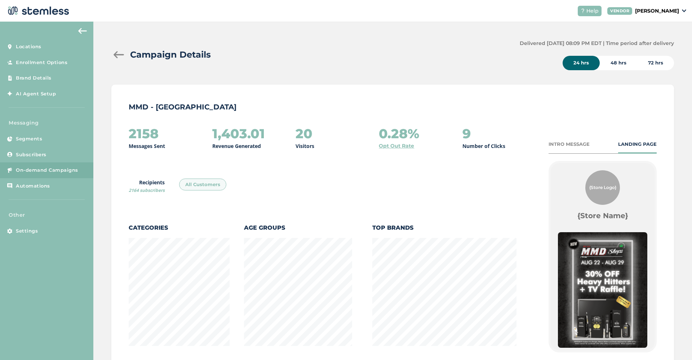 Image resolution: width=692 pixels, height=360 pixels. What do you see at coordinates (592, 11) in the screenshot?
I see `span: Help` at bounding box center [592, 11].